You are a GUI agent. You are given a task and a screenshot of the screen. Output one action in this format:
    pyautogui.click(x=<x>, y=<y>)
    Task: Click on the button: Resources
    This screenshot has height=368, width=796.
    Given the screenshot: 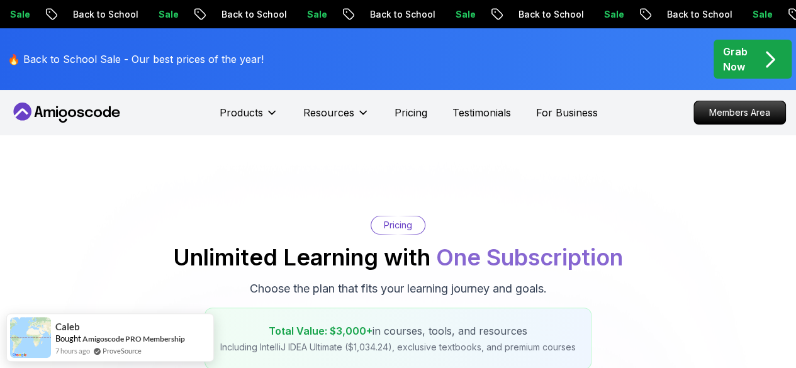 What is the action you would take?
    pyautogui.click(x=336, y=118)
    